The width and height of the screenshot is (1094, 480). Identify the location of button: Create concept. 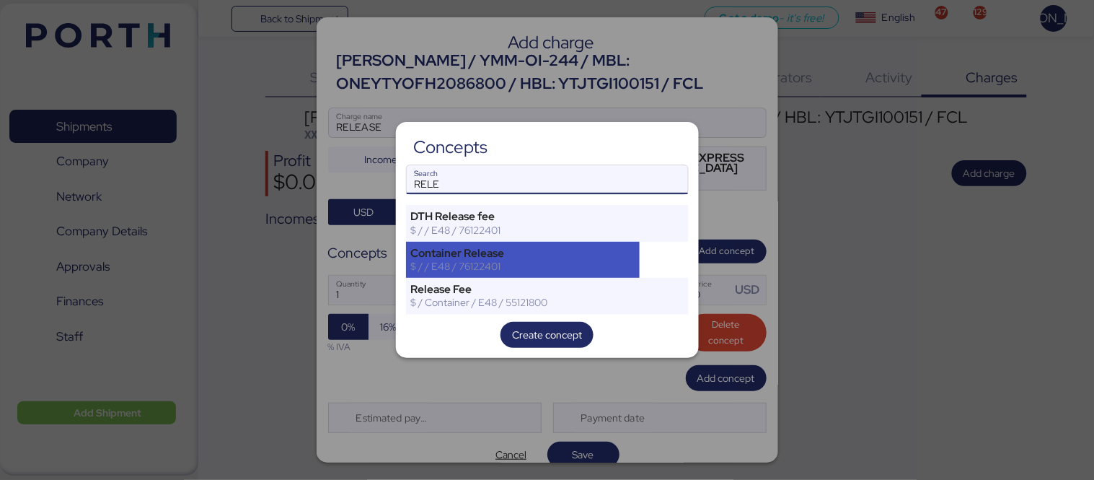
(547, 335).